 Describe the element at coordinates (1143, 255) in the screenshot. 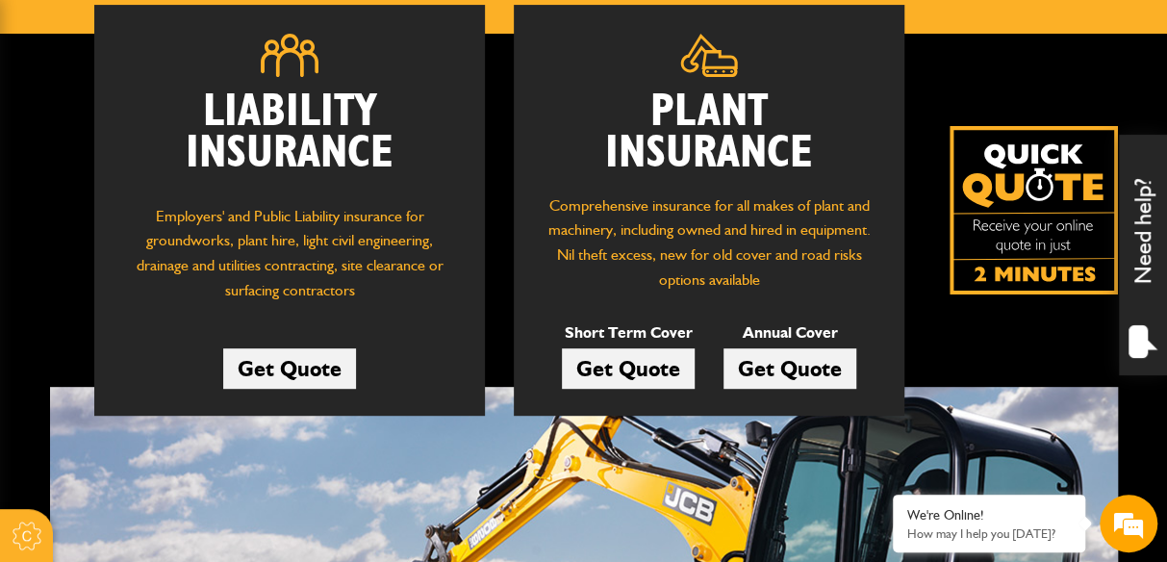

I see `div: Need help?` at that location.